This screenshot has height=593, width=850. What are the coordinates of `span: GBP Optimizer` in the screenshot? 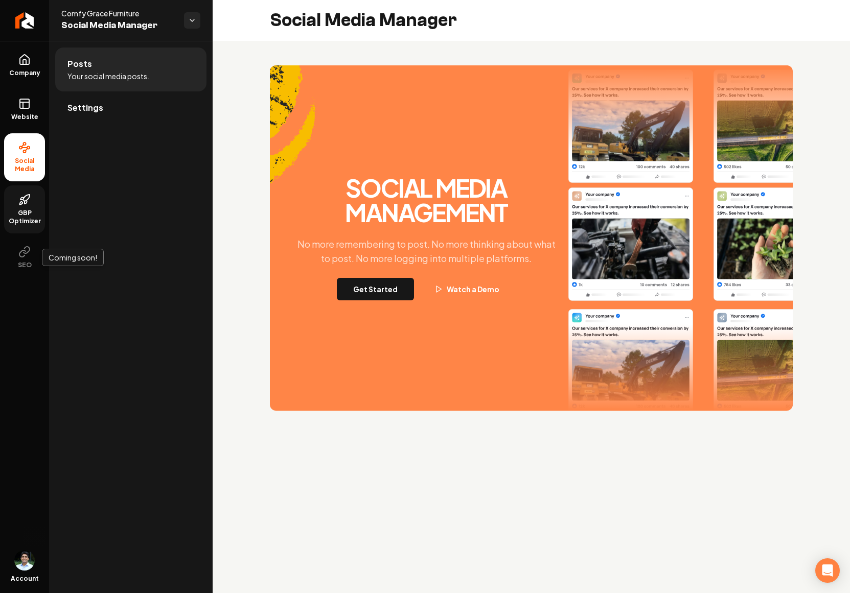 It's located at (25, 217).